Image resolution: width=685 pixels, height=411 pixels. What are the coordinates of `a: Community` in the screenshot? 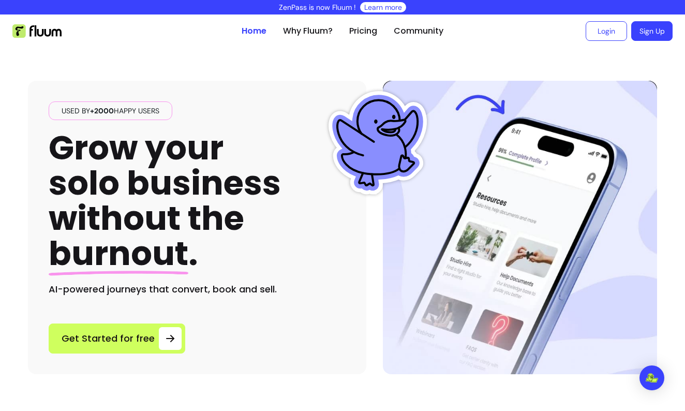 It's located at (418, 31).